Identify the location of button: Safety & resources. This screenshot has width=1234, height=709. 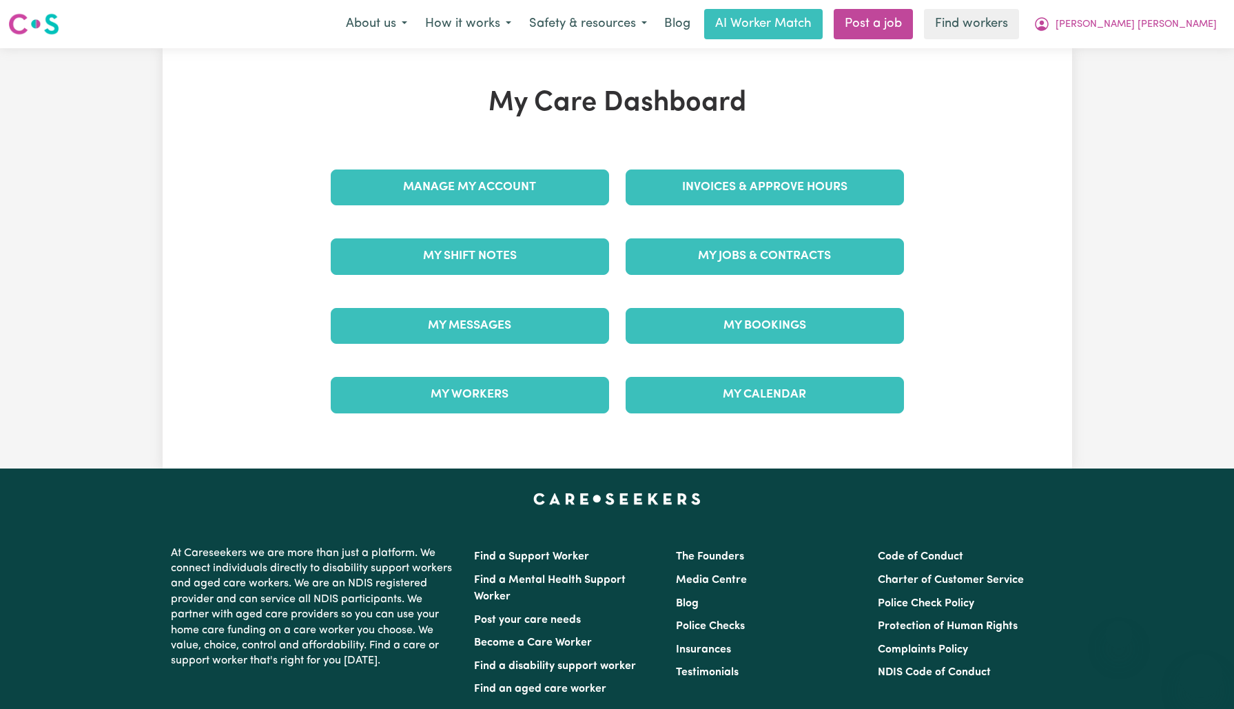
(588, 24).